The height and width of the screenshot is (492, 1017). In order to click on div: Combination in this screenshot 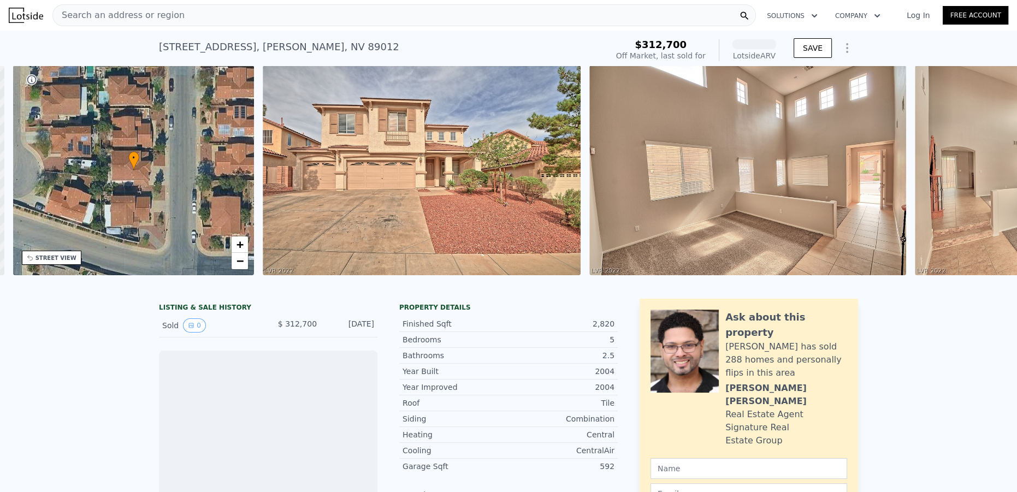, I will do `click(561, 419)`.